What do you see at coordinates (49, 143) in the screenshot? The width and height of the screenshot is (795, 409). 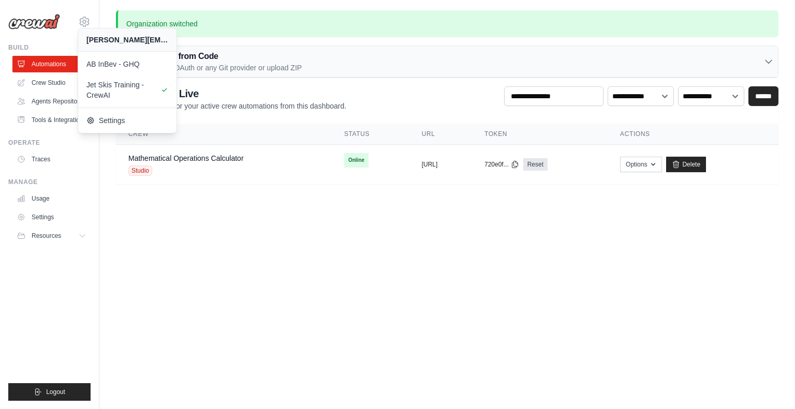 I see `div: Operate` at bounding box center [49, 143].